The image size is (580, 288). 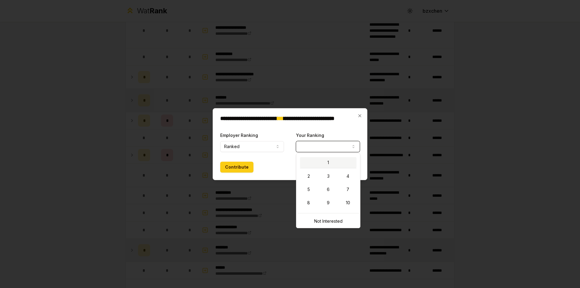 What do you see at coordinates (348, 190) in the screenshot?
I see `span: 7` at bounding box center [348, 190].